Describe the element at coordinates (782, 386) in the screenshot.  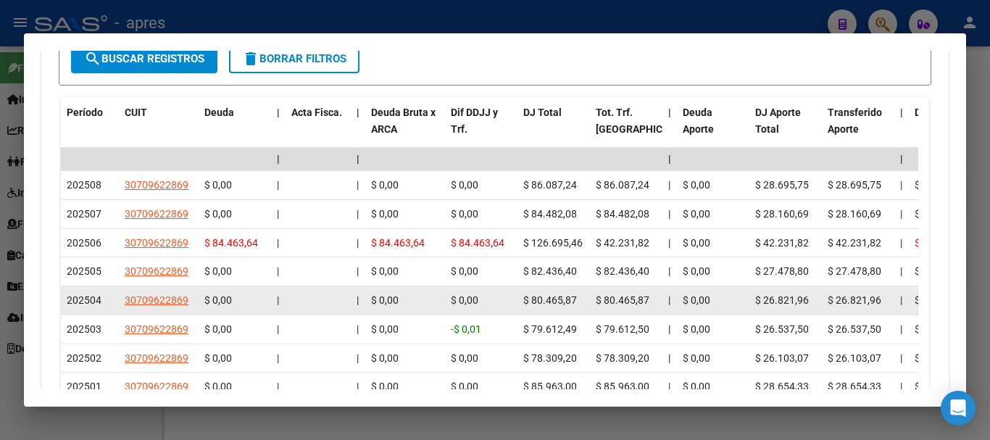
I see `span: $ 28.654,33` at that location.